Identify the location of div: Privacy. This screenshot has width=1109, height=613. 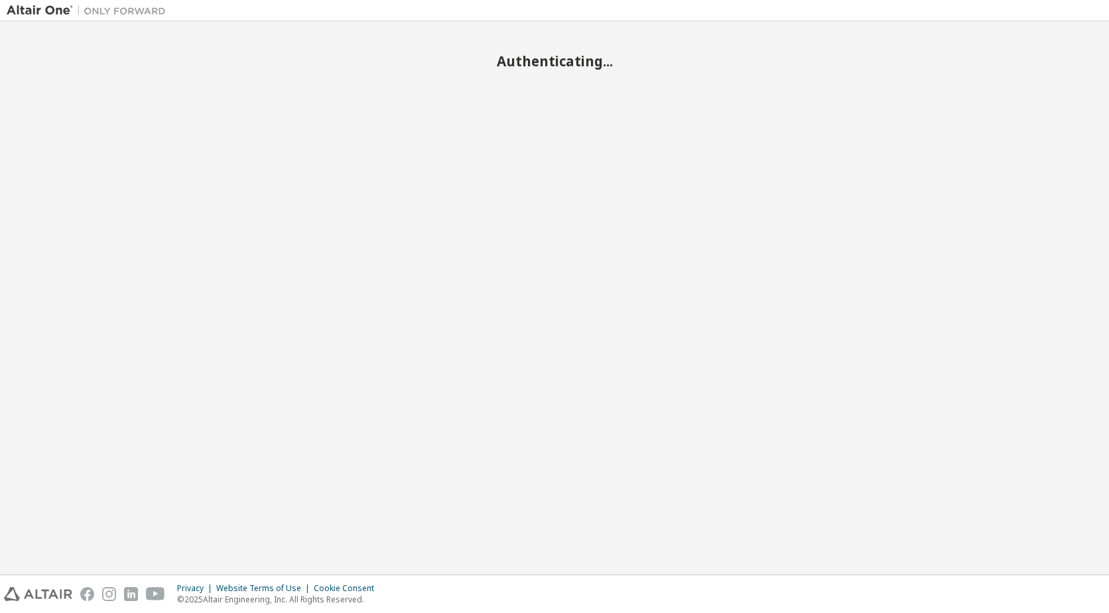
(196, 588).